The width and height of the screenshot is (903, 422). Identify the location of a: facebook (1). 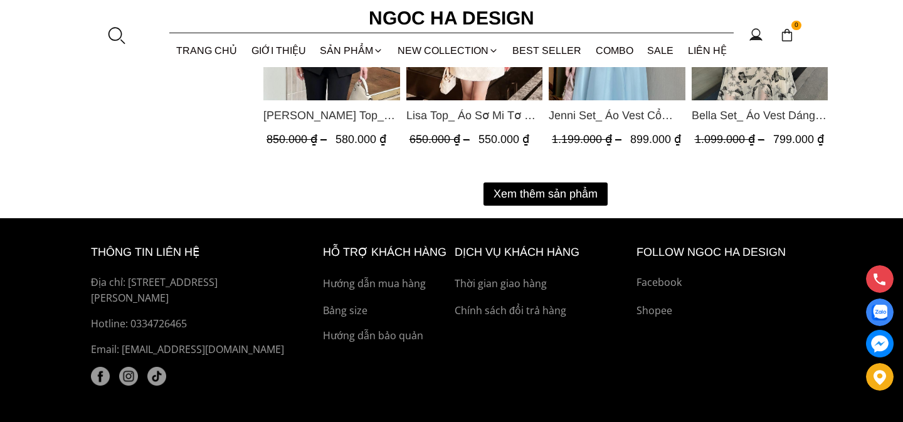
(100, 376).